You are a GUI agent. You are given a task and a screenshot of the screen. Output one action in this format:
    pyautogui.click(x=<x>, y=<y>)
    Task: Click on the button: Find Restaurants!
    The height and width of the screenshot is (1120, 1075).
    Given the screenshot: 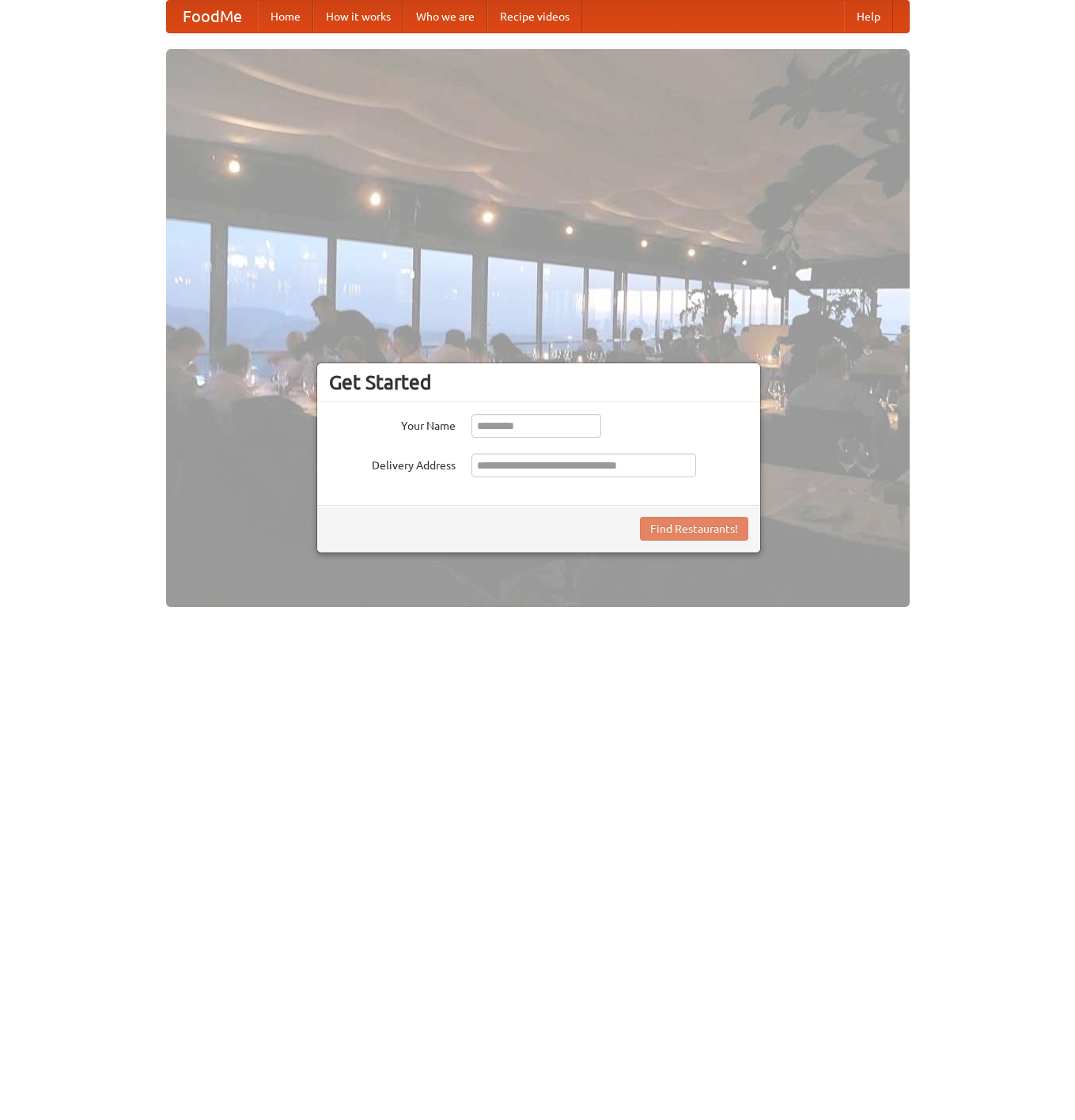 What is the action you would take?
    pyautogui.click(x=694, y=529)
    